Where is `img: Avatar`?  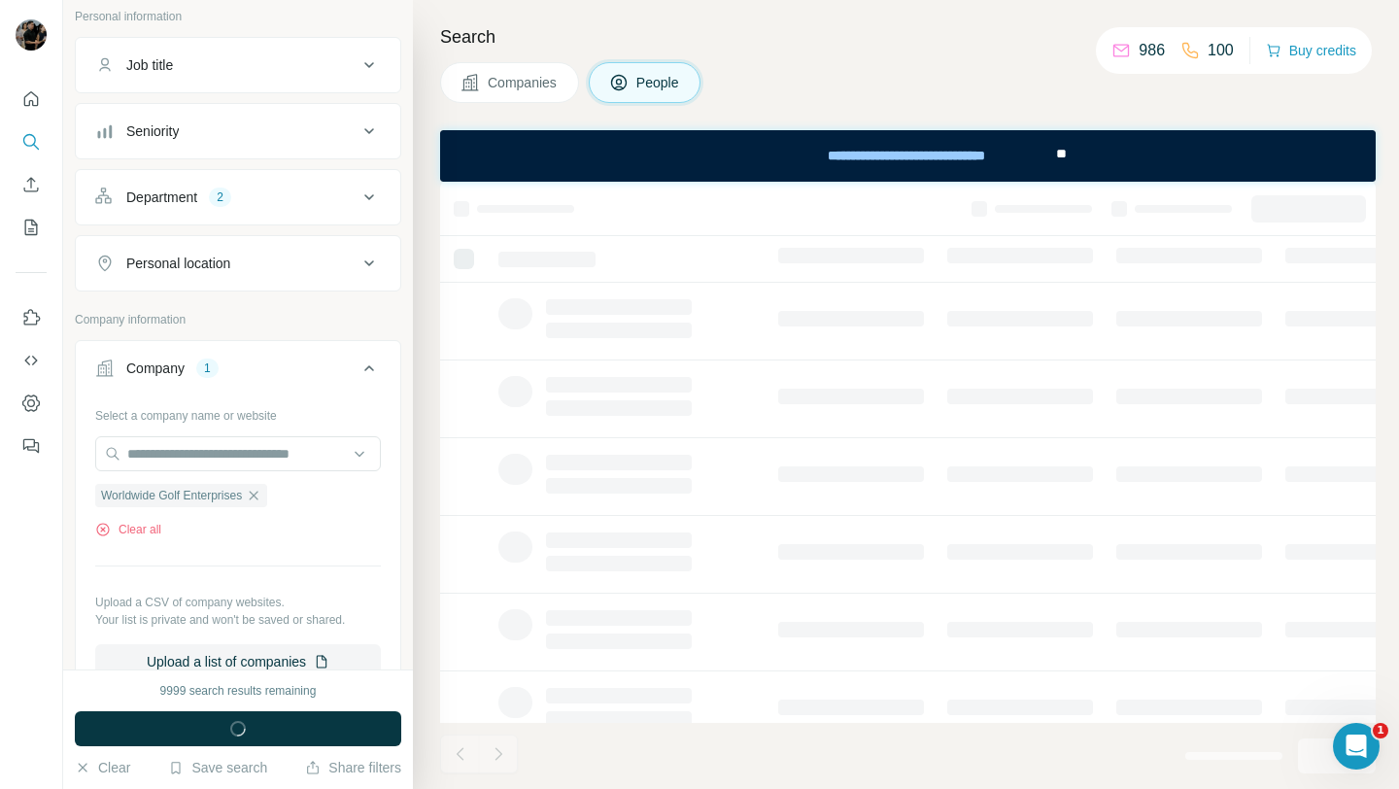 img: Avatar is located at coordinates (31, 35).